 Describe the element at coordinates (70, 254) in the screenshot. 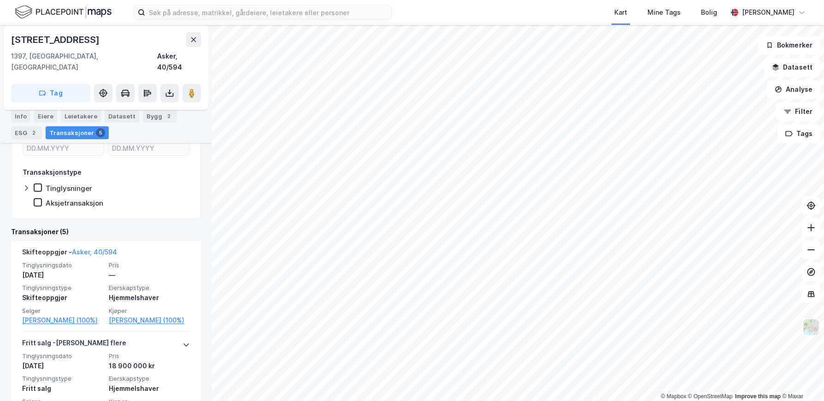

I see `div: Skifteoppgjør -` at that location.